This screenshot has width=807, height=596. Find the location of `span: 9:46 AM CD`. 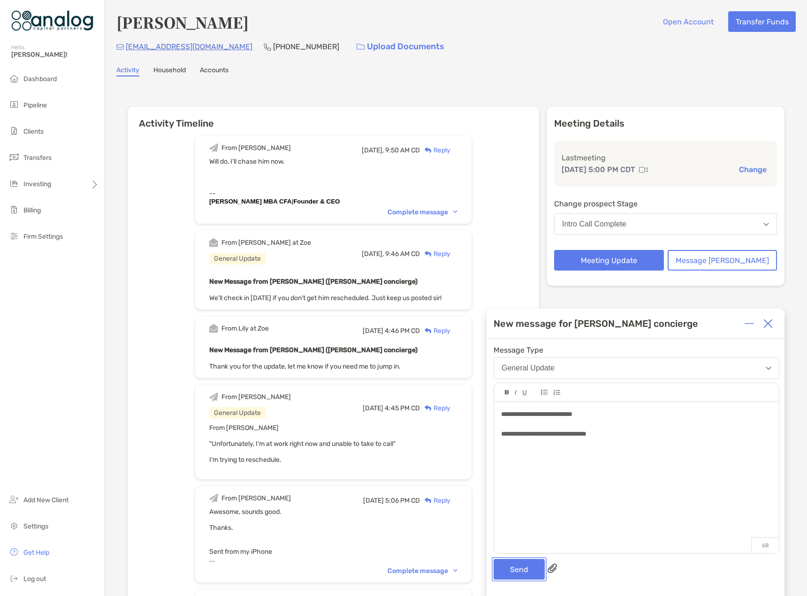

span: 9:46 AM CD is located at coordinates (403, 254).